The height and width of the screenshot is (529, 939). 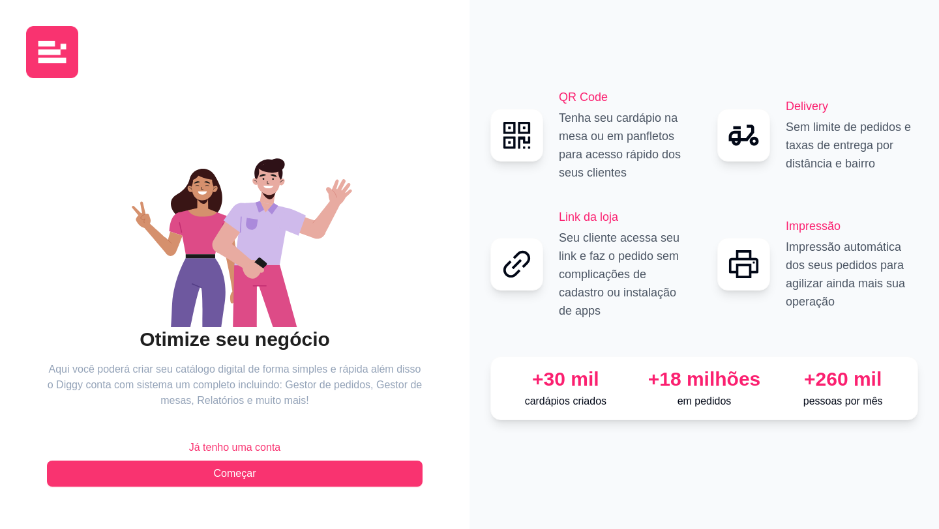 I want to click on h2: Link da loja, so click(x=625, y=217).